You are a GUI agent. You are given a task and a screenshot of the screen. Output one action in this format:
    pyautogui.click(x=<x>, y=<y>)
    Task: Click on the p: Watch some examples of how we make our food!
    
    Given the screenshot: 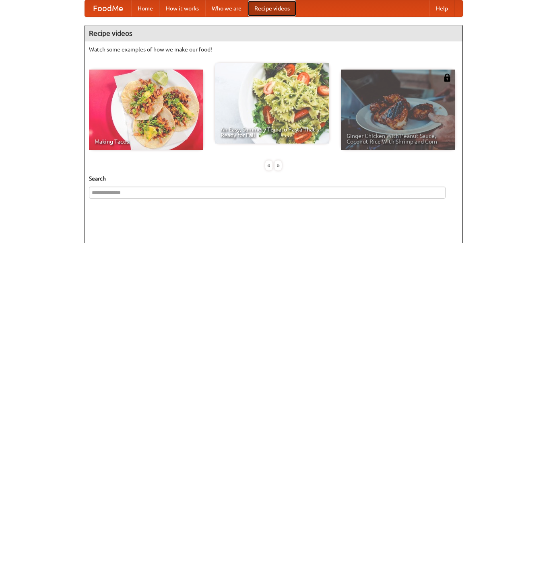 What is the action you would take?
    pyautogui.click(x=274, y=49)
    